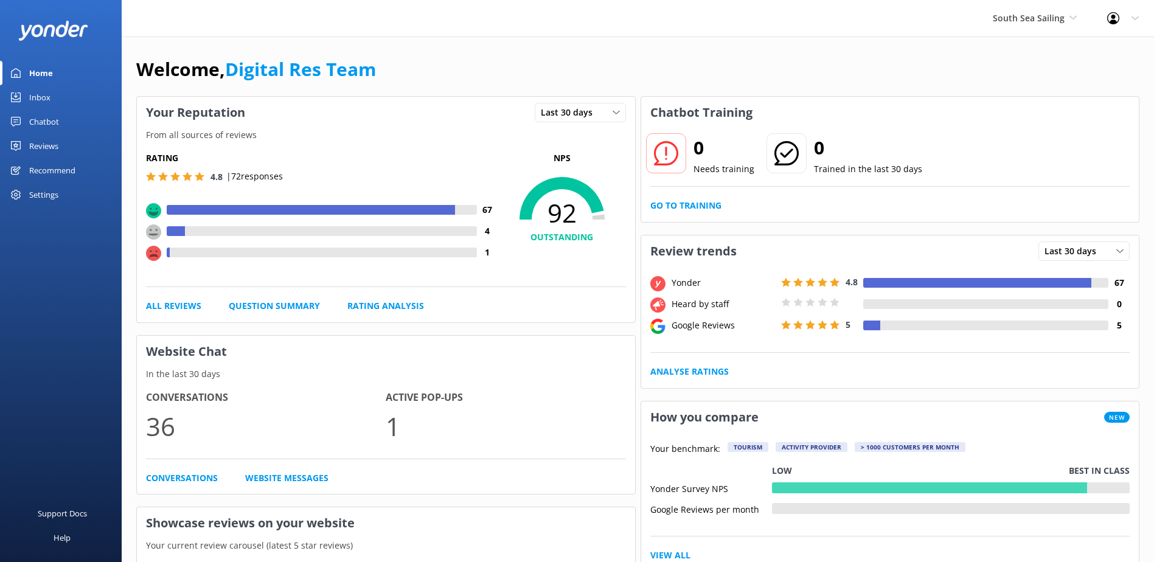 The width and height of the screenshot is (1154, 562). Describe the element at coordinates (44, 122) in the screenshot. I see `div: Chatbot` at that location.